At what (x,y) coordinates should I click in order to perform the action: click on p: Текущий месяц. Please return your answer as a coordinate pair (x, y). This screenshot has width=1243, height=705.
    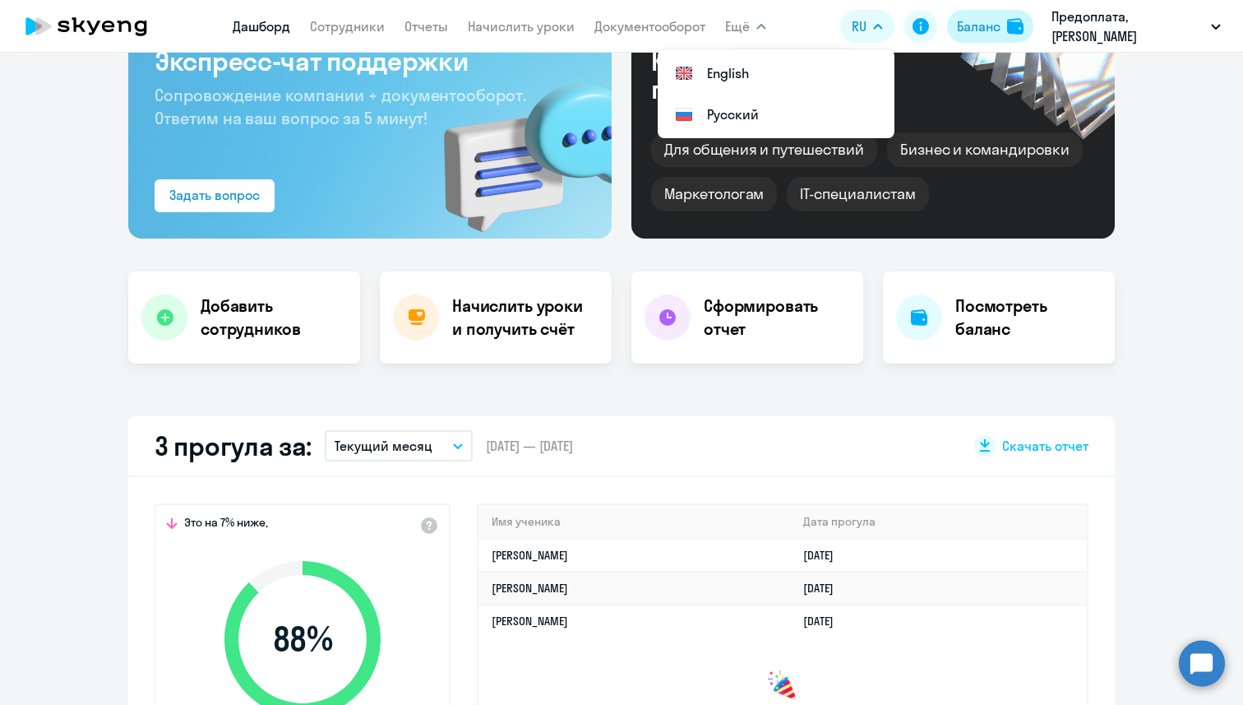
    Looking at the image, I should click on (383, 446).